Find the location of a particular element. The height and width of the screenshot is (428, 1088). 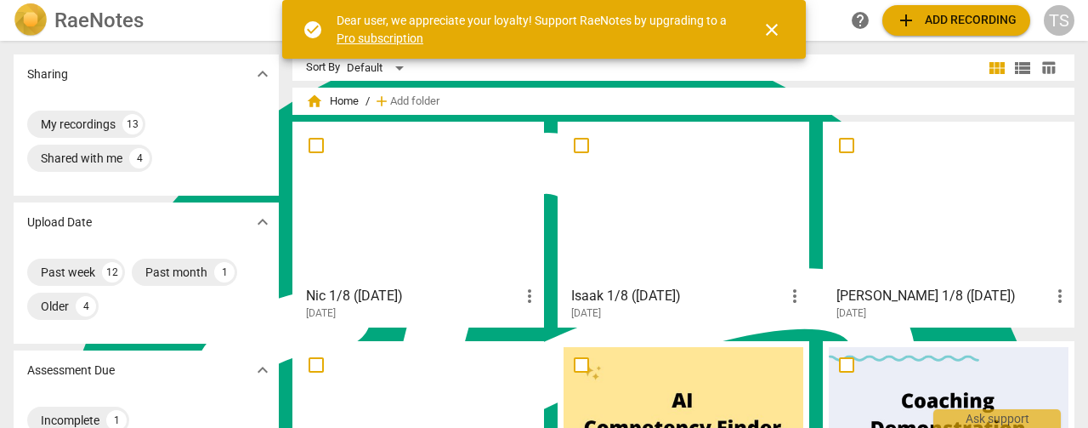

button: Tile view is located at coordinates (997, 68).